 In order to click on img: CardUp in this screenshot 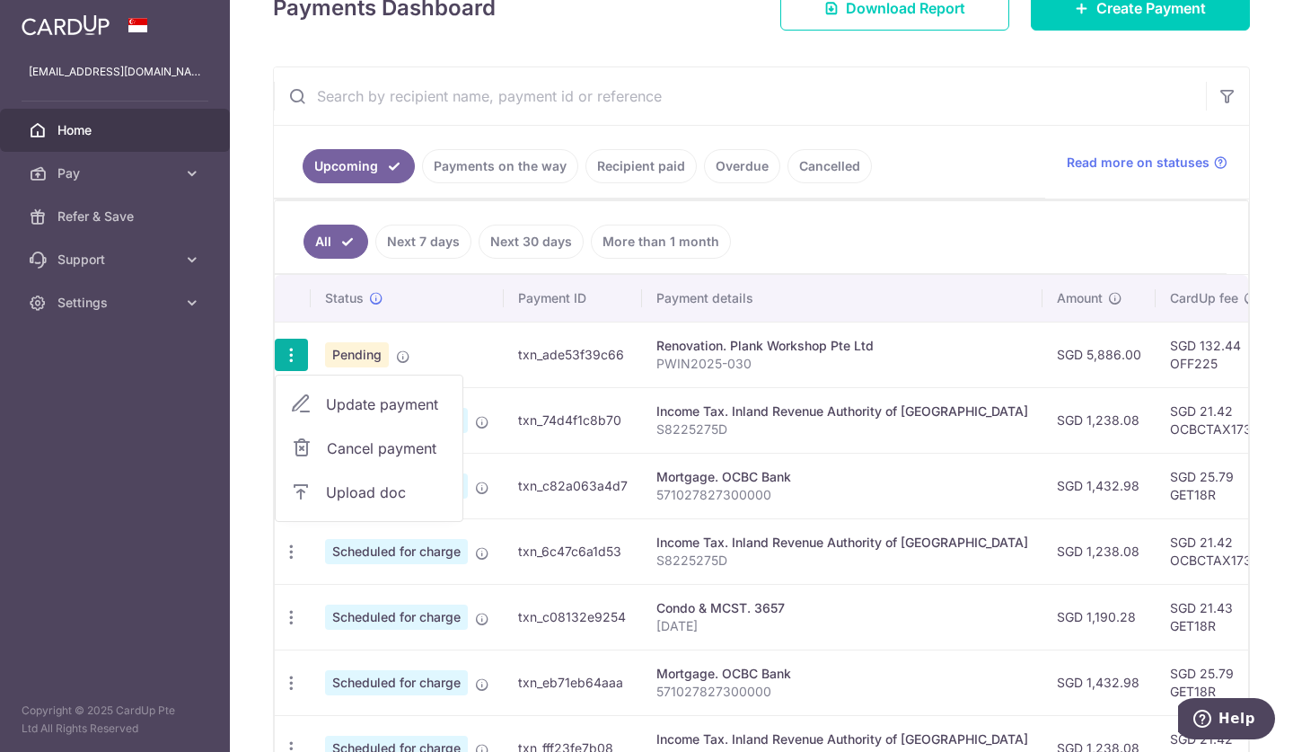, I will do `click(66, 25)`.